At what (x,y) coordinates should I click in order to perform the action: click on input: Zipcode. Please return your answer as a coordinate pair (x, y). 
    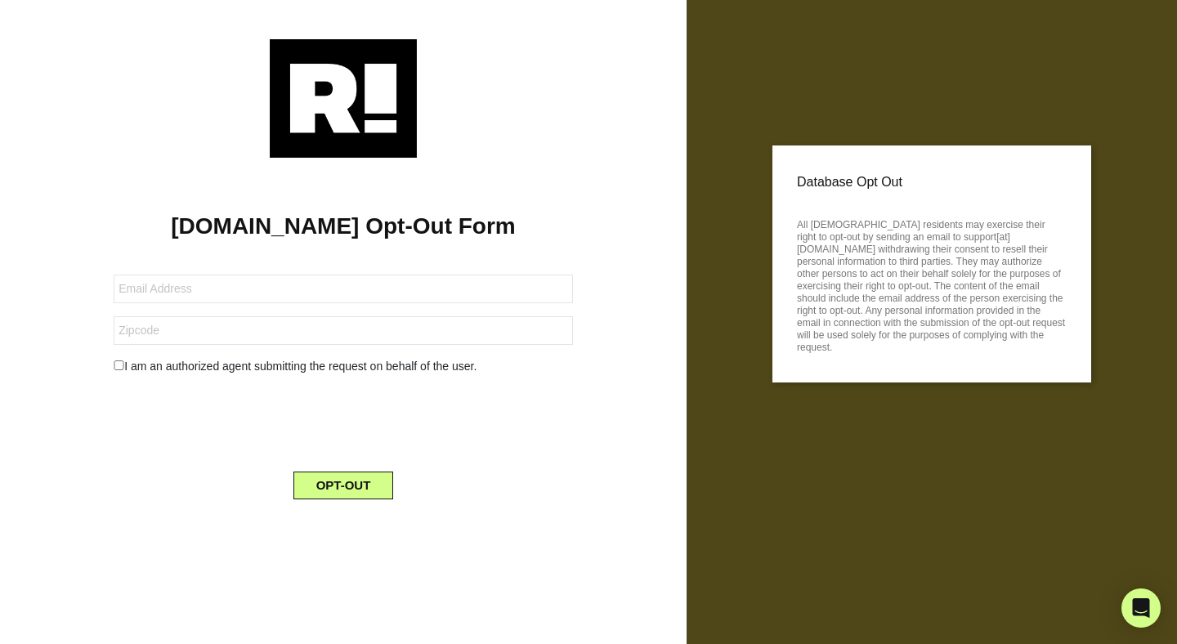
    Looking at the image, I should click on (343, 330).